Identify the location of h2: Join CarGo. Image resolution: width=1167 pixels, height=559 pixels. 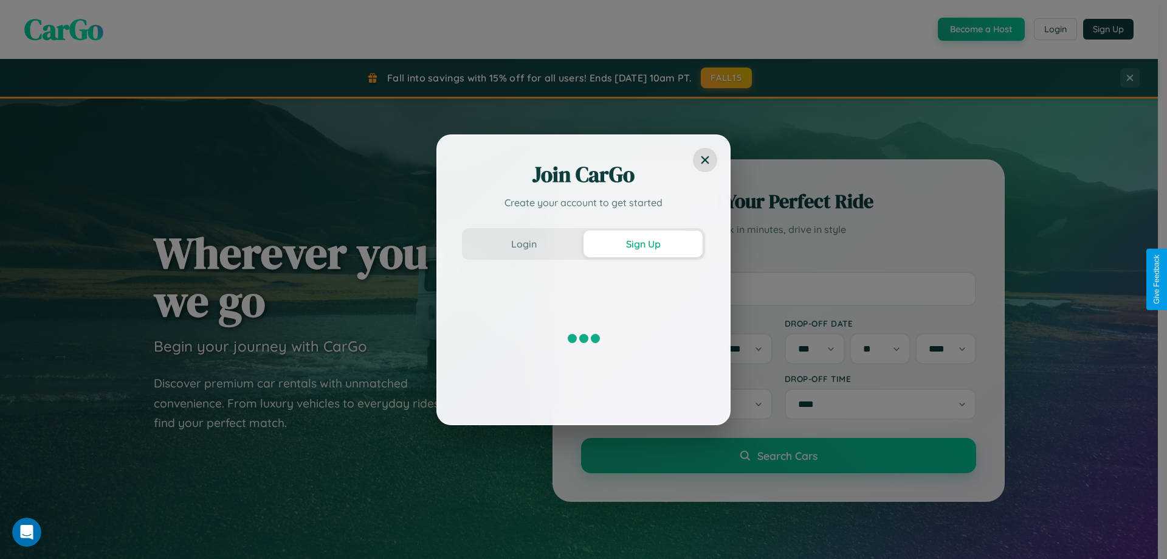
(584, 174).